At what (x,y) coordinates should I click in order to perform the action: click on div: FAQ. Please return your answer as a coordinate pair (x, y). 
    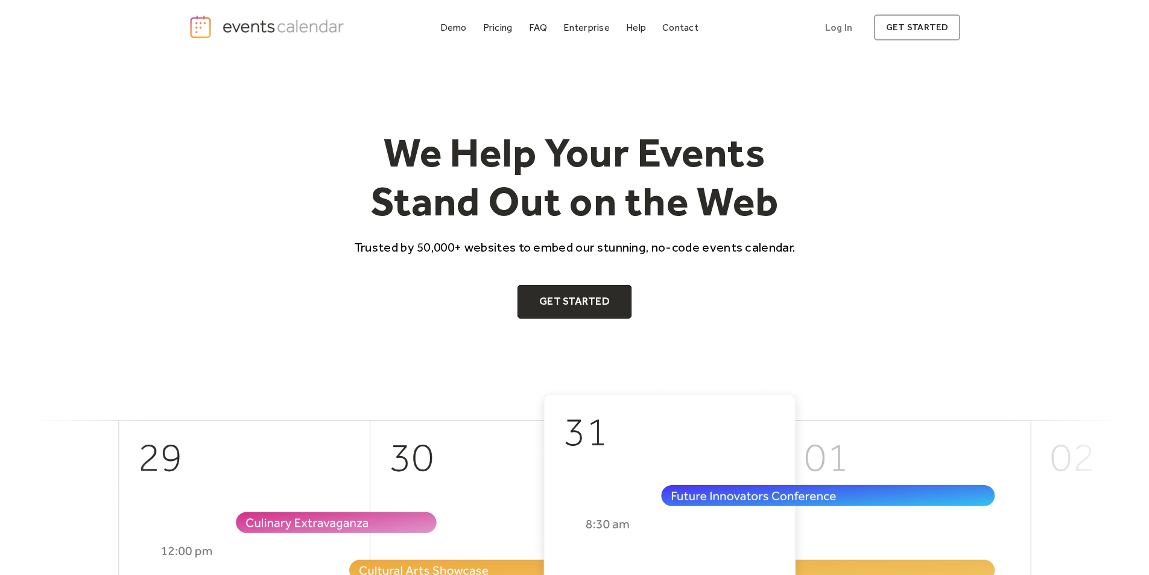
    Looking at the image, I should click on (538, 27).